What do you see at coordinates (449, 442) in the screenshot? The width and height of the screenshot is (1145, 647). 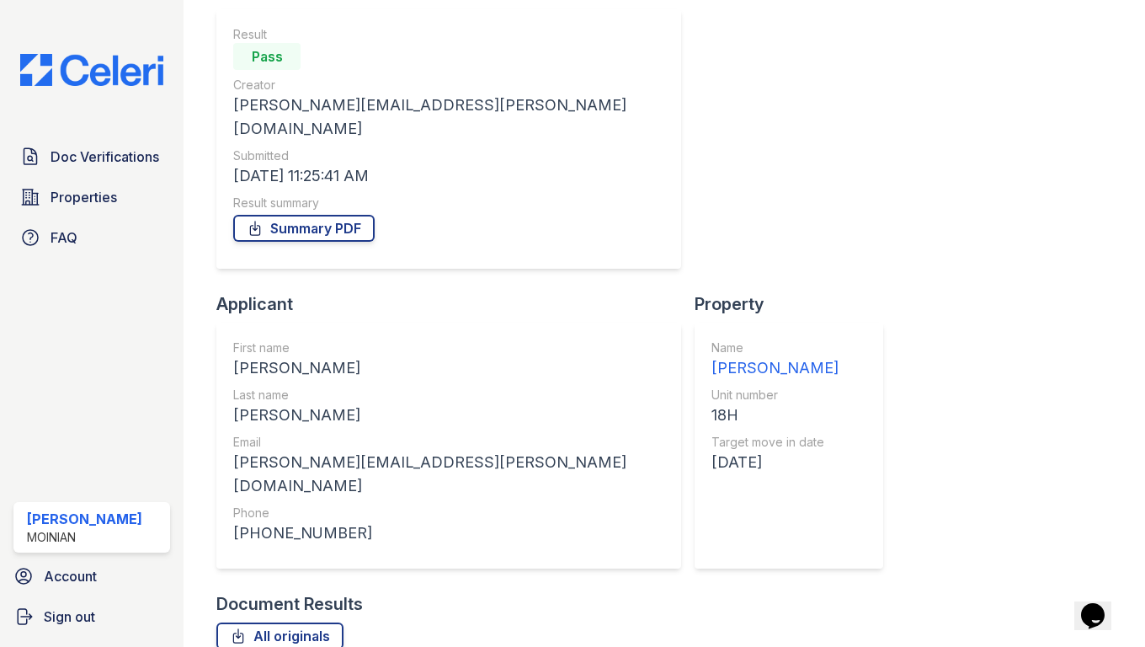 I see `div: Email` at bounding box center [449, 442].